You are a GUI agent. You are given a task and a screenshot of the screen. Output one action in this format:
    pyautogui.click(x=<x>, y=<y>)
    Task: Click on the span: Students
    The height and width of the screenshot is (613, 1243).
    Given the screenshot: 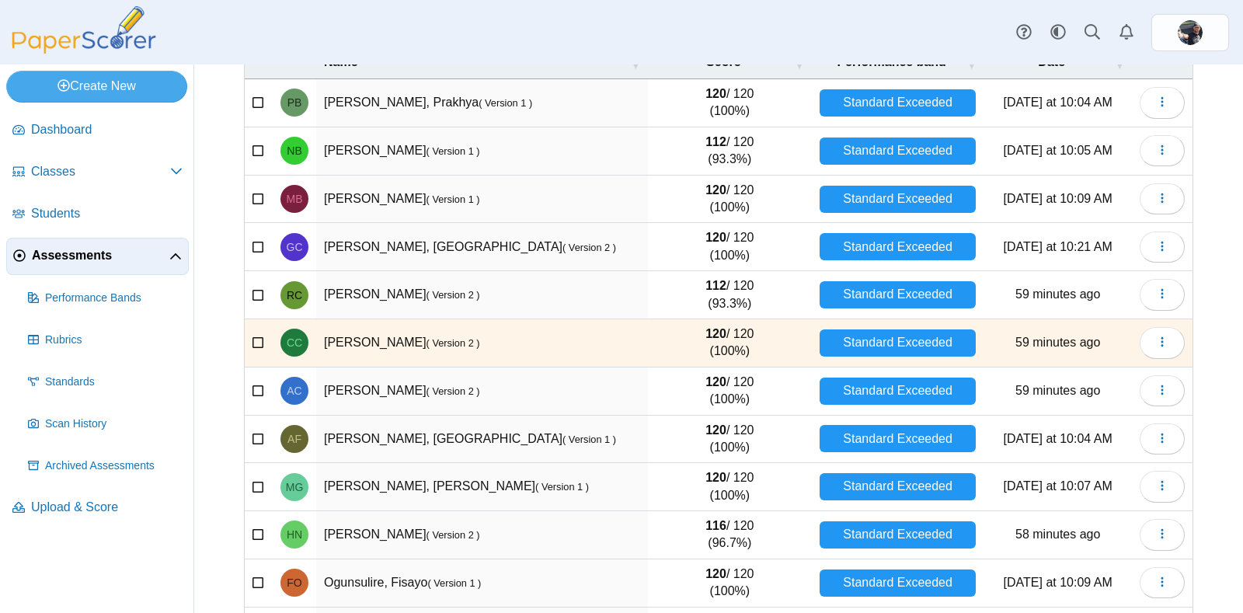 What is the action you would take?
    pyautogui.click(x=106, y=214)
    